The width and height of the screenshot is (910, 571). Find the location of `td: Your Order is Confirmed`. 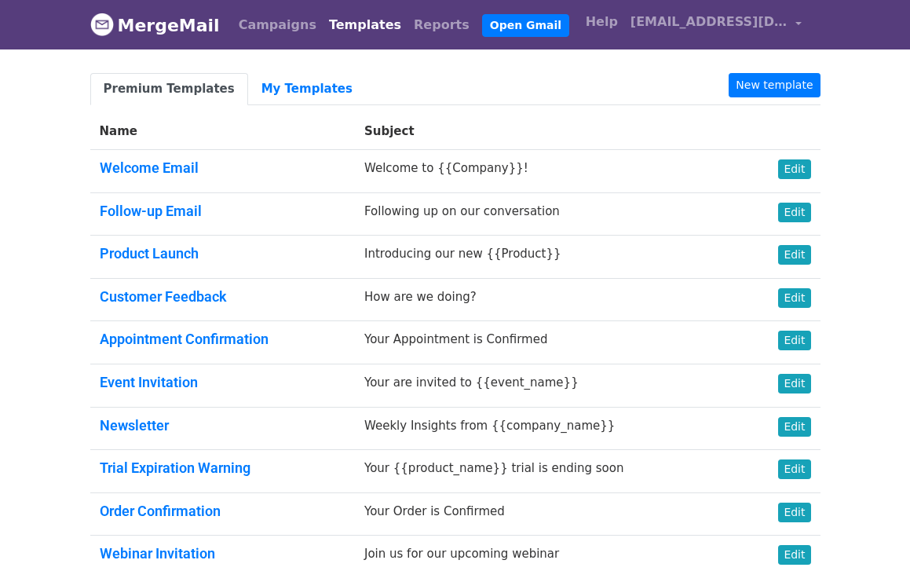

td: Your Order is Confirmed is located at coordinates (551, 513).